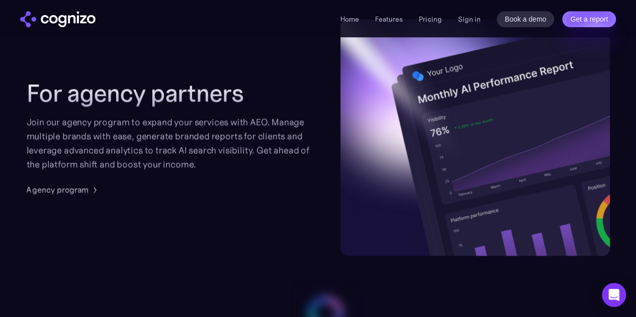 The height and width of the screenshot is (317, 636). Describe the element at coordinates (388, 19) in the screenshot. I see `a: Features` at that location.